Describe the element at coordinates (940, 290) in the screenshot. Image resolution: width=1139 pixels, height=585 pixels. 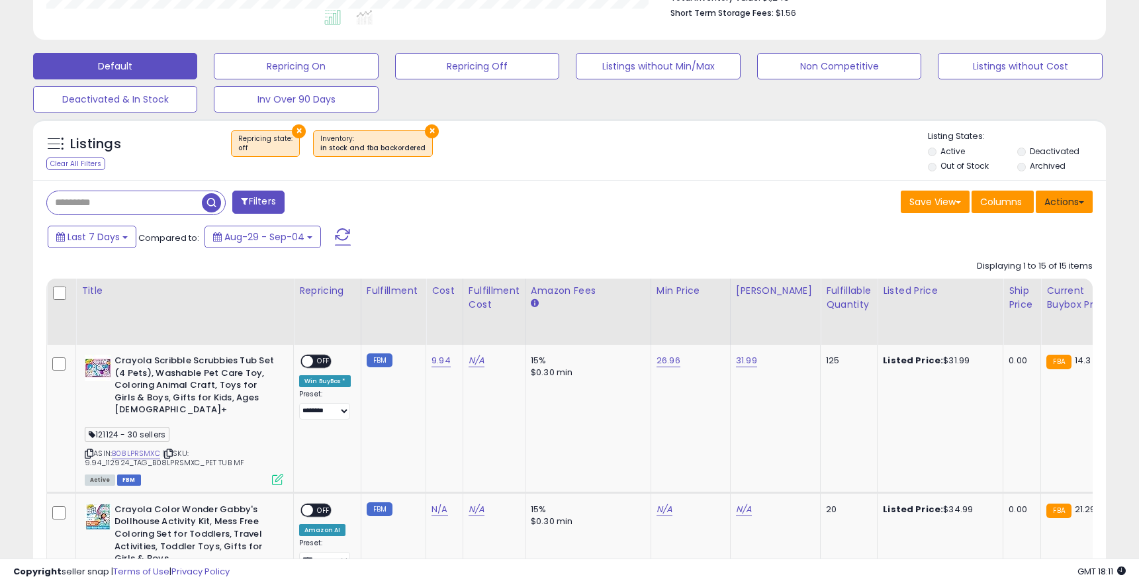
I see `div: Listed Price` at that location.